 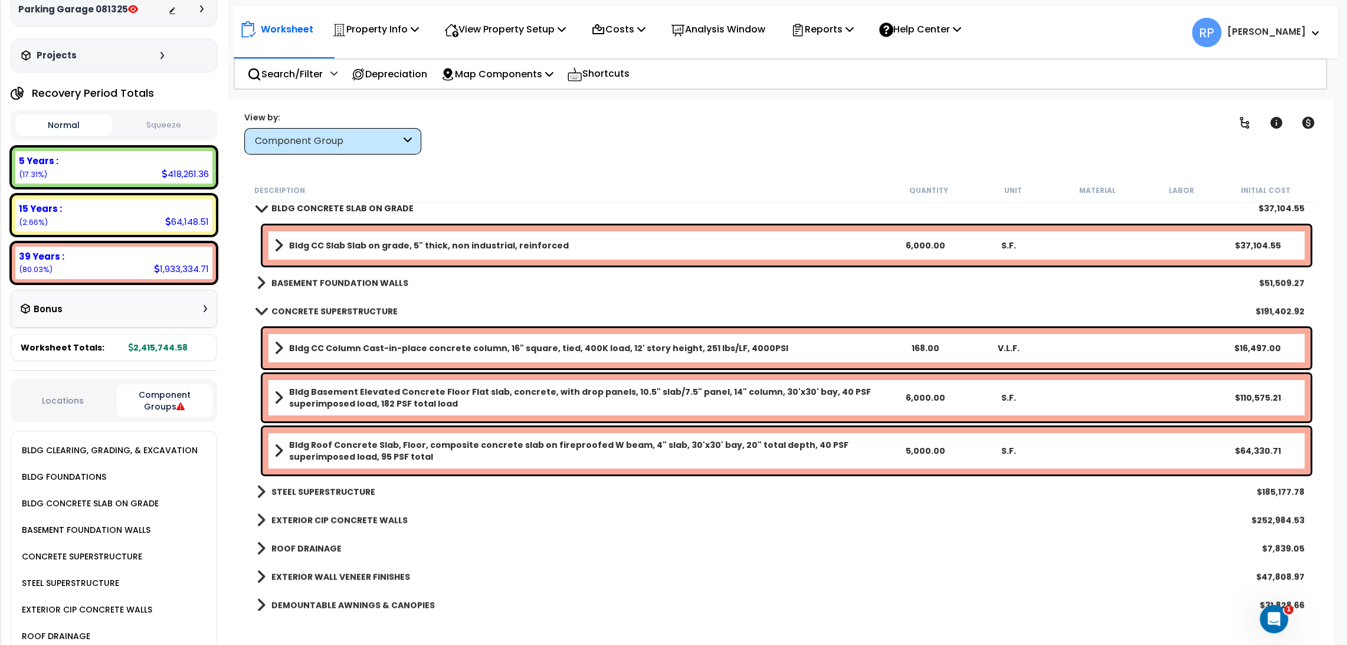 What do you see at coordinates (586, 398) in the screenshot?
I see `b: Bldg Basement Elevated Concrete Floor Flat slab, concrete, with drop panels, 10.5" slab/7.5" pane...` at bounding box center [586, 398].